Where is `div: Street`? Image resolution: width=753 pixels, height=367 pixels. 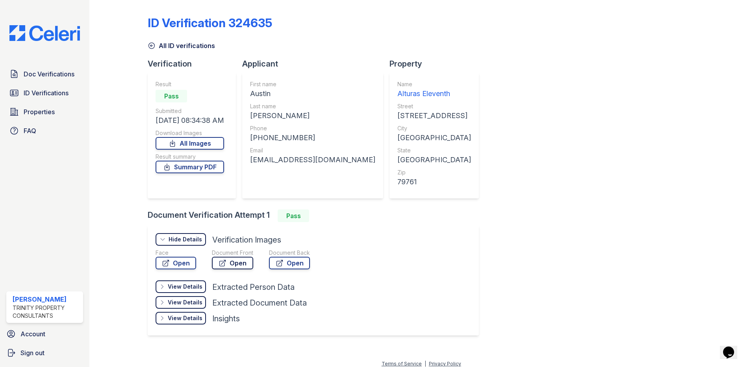 div: Street is located at coordinates (434, 106).